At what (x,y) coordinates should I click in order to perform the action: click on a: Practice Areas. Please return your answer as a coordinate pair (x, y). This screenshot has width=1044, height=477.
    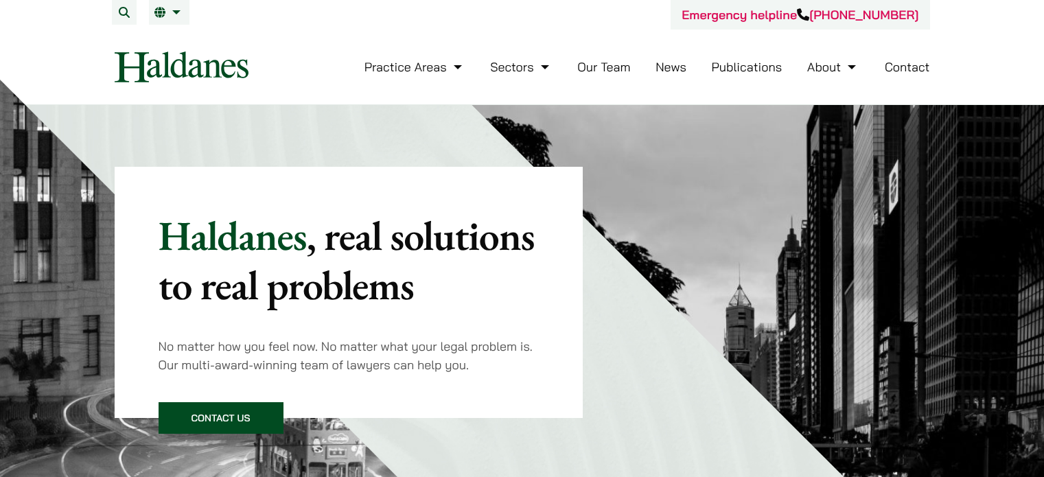
    Looking at the image, I should click on (415, 67).